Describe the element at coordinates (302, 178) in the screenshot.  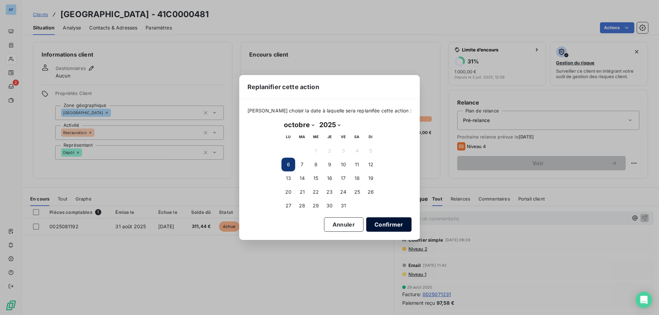
I see `button: 14` at that location.